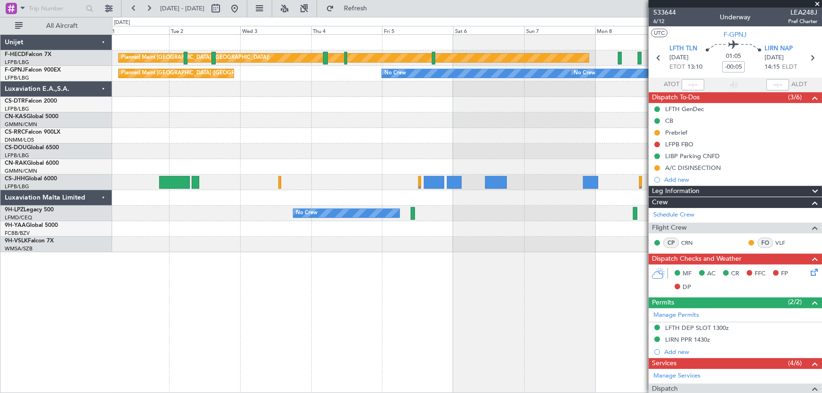 This screenshot has height=393, width=822. Describe the element at coordinates (15, 55) in the screenshot. I see `span: F-HECD` at that location.